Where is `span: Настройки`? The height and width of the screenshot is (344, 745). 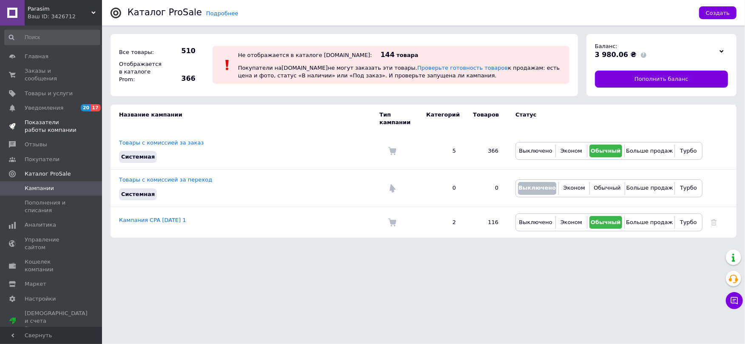 span: Настройки is located at coordinates (40, 299).